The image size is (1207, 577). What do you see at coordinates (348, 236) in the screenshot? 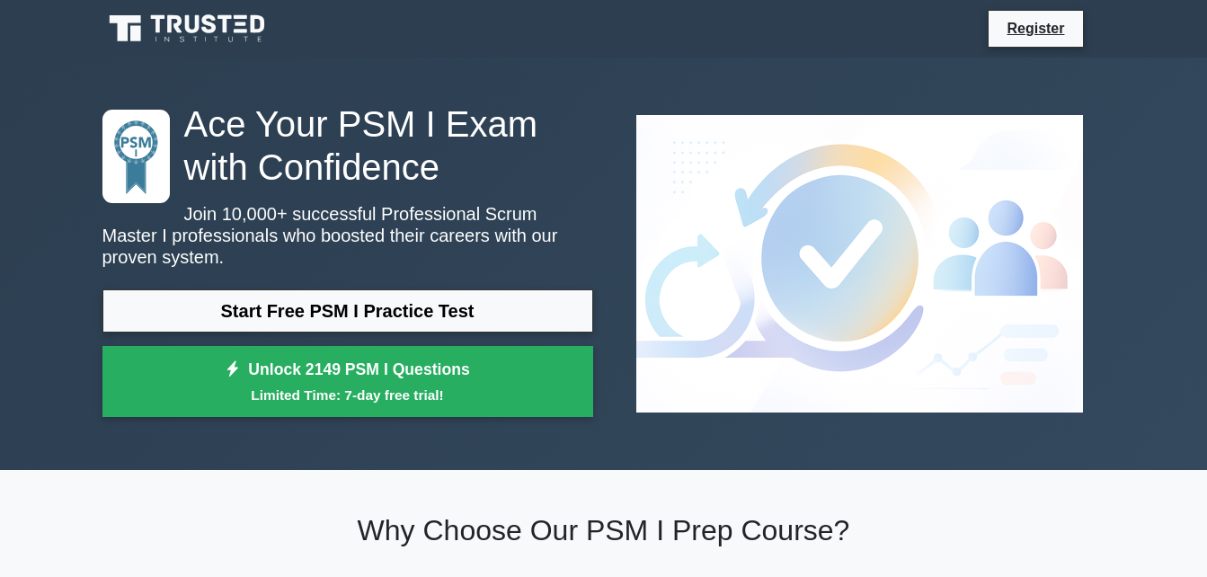
I see `p: Join 10,000+ successful Professional Scrum Master I professionals who boosted their careers with ...` at bounding box center [348, 236].